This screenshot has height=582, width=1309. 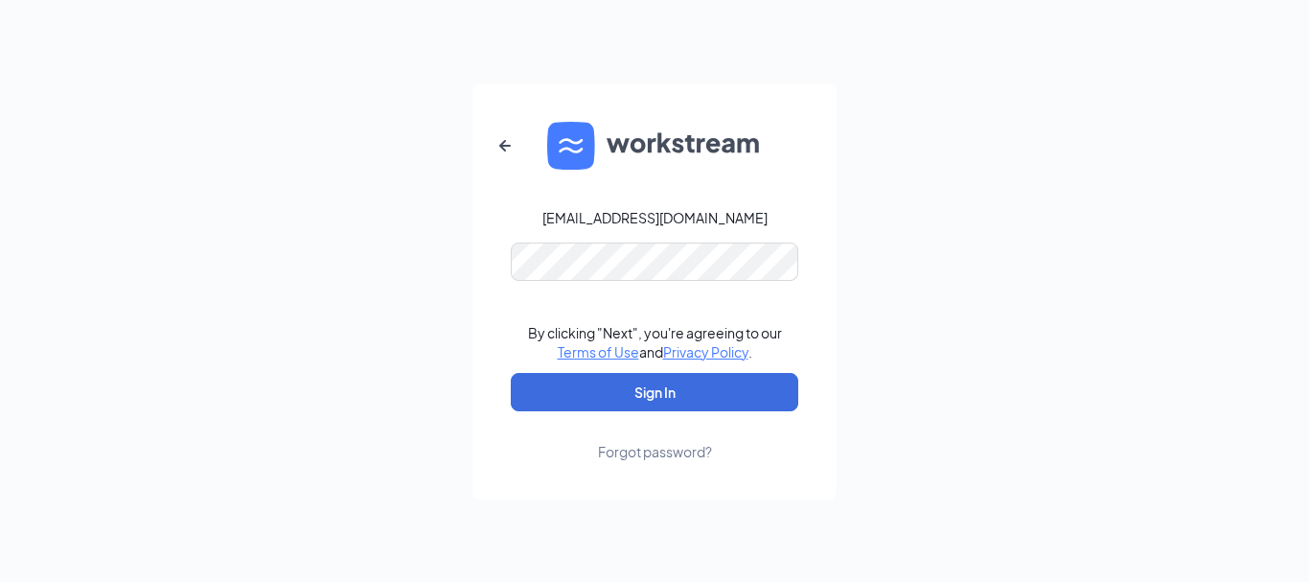 I want to click on div: By clicking "Next", you're agreeing to our and ., so click(x=655, y=342).